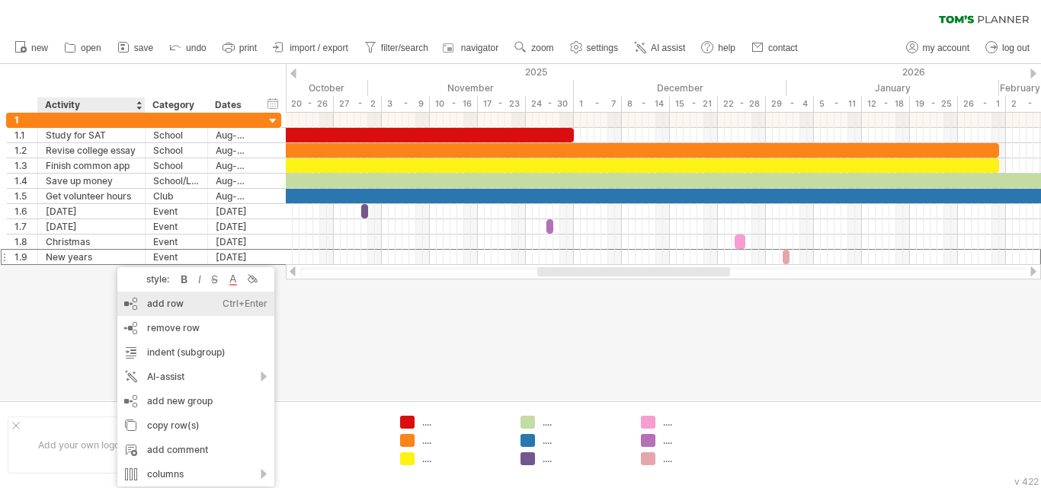 This screenshot has height=488, width=1041. Describe the element at coordinates (1007, 48) in the screenshot. I see `a: log out` at that location.